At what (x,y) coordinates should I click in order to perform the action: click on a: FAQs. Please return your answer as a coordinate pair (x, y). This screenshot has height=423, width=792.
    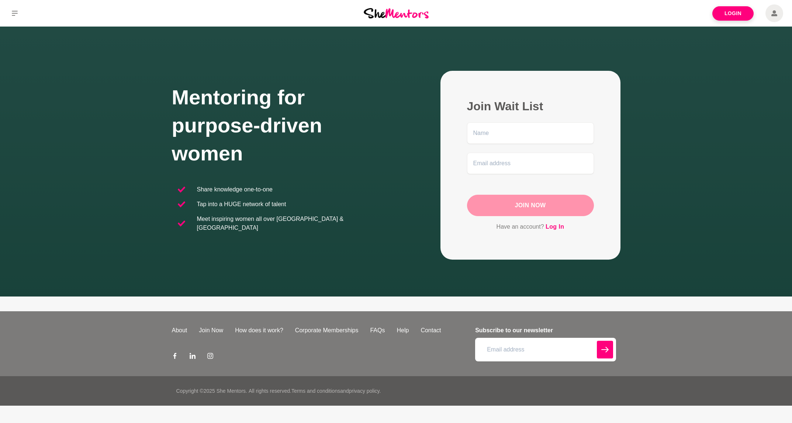
    Looking at the image, I should click on (377, 330).